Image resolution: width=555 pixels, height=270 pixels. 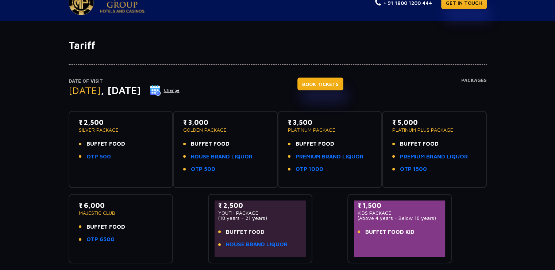 I want to click on p: ₹ 5,000, so click(x=435, y=122).